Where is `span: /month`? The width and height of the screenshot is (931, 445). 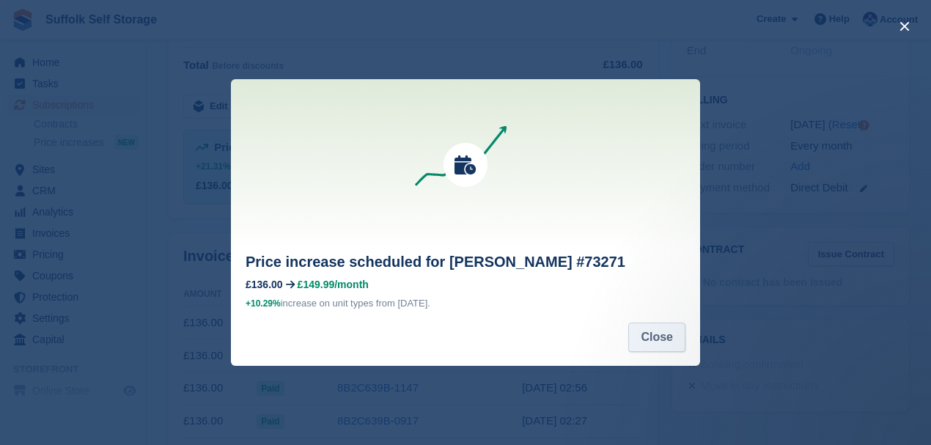
span: /month is located at coordinates (351, 284).